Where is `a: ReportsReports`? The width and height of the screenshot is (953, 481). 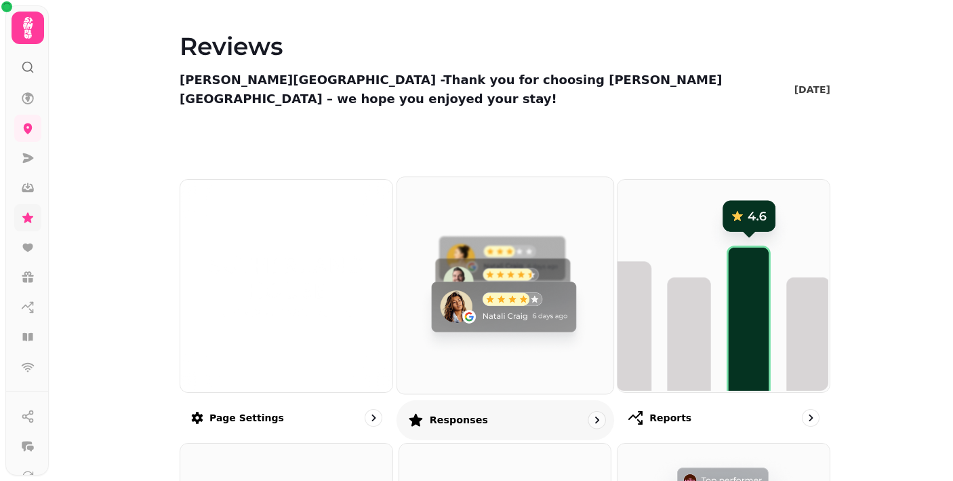 a: ReportsReports is located at coordinates (723, 308).